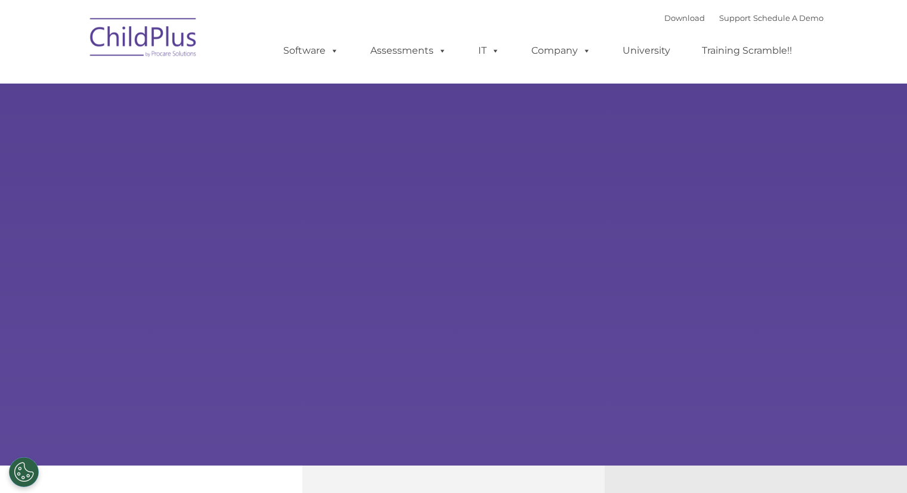 This screenshot has height=493, width=907. I want to click on button: Cookies Settings, so click(24, 472).